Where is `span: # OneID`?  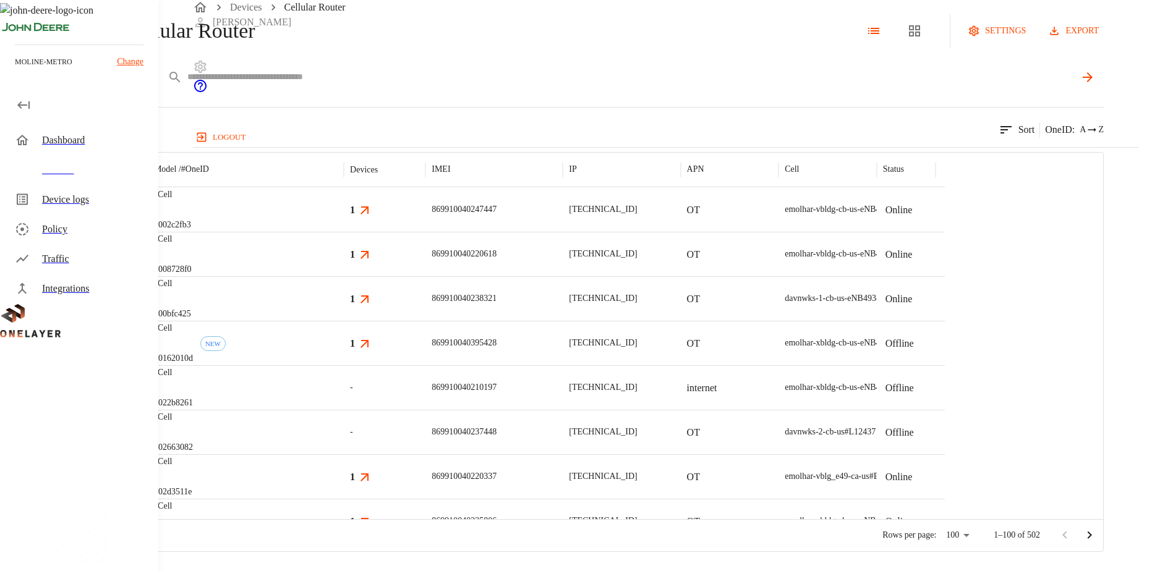
span: # OneID is located at coordinates (195, 169).